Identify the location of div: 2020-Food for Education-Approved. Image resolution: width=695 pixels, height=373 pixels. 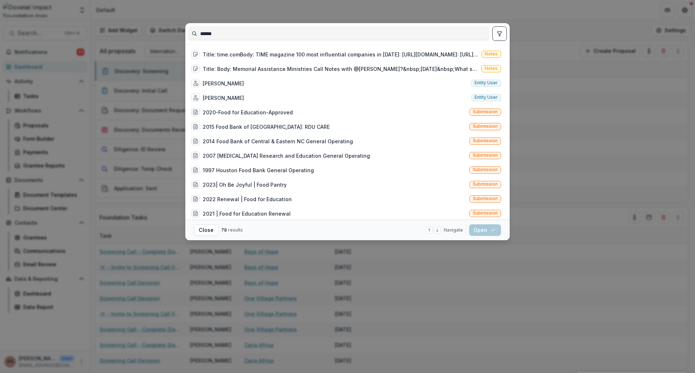
(248, 112).